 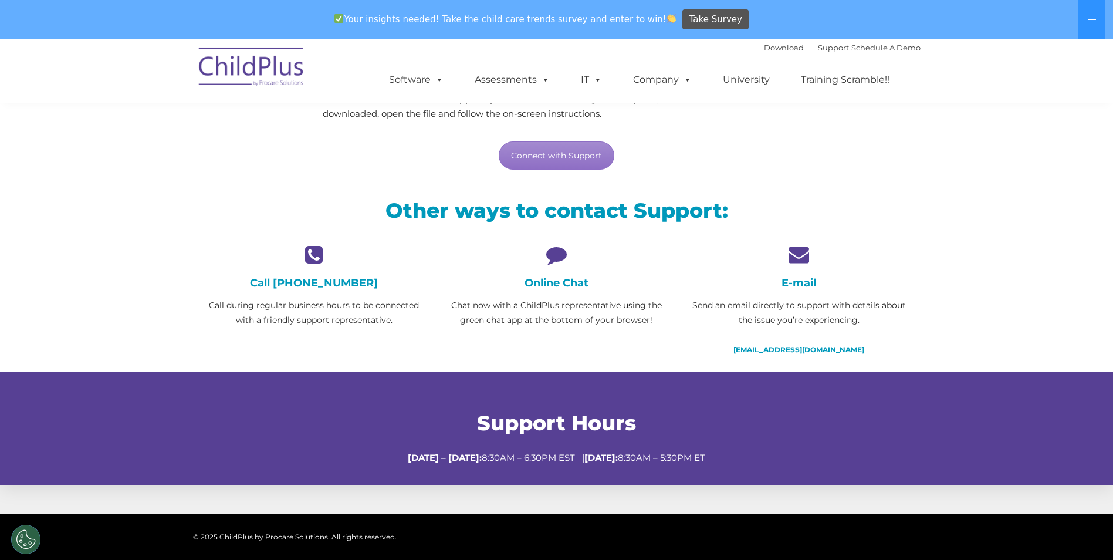 What do you see at coordinates (556, 457) in the screenshot?
I see `span: 8:30AM – 6:30PM EST | 8:30AM – 5:30PM ET` at bounding box center [556, 457].